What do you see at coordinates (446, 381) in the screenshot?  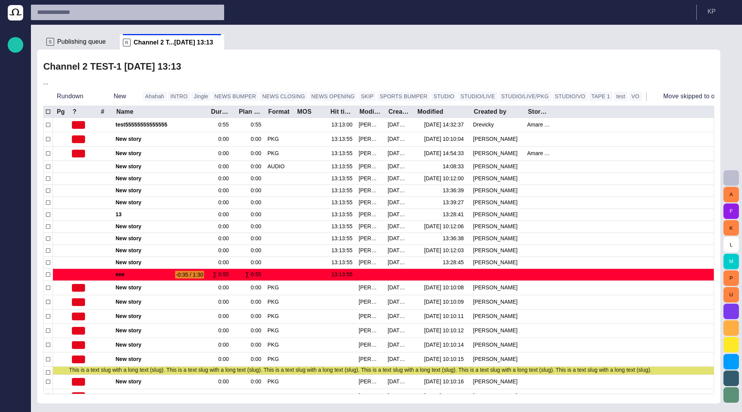 I see `div: 8/29 10:10:16` at bounding box center [446, 381].